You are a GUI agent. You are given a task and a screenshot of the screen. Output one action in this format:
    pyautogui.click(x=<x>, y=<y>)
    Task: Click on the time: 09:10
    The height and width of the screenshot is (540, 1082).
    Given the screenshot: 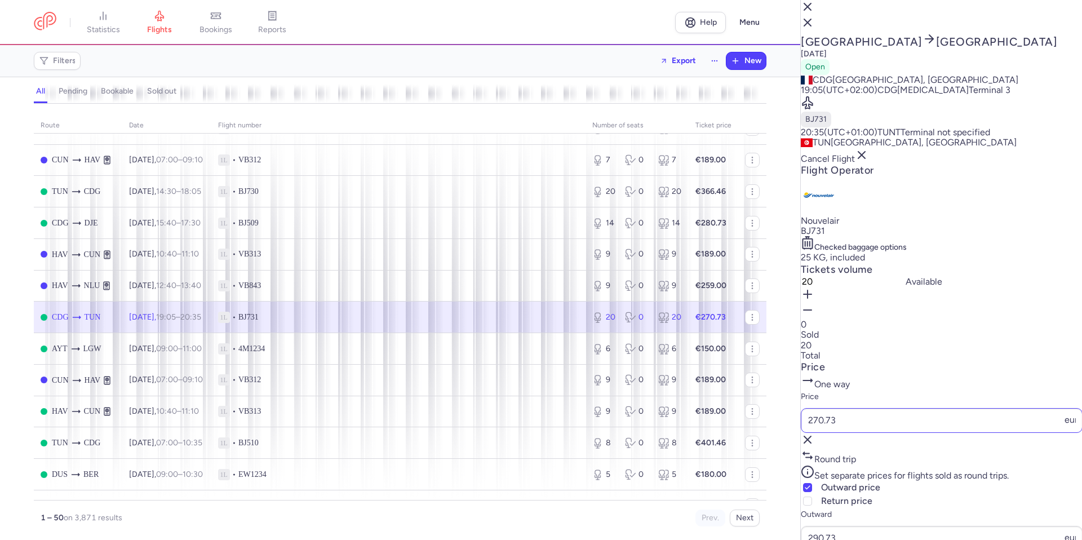 What is the action you would take?
    pyautogui.click(x=193, y=159)
    